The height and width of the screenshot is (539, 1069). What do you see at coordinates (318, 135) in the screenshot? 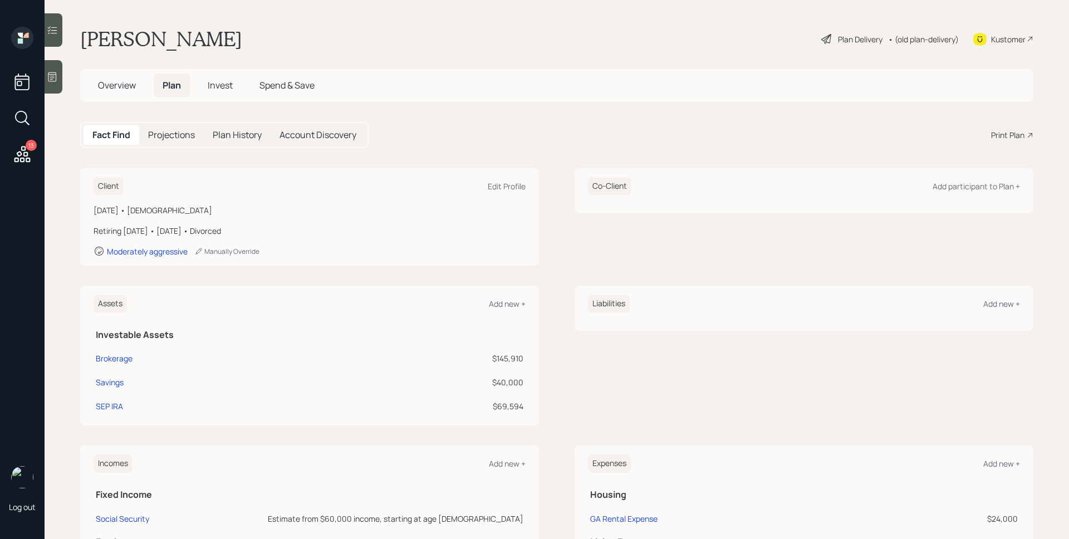
I see `h5: Account Discovery` at bounding box center [318, 135].